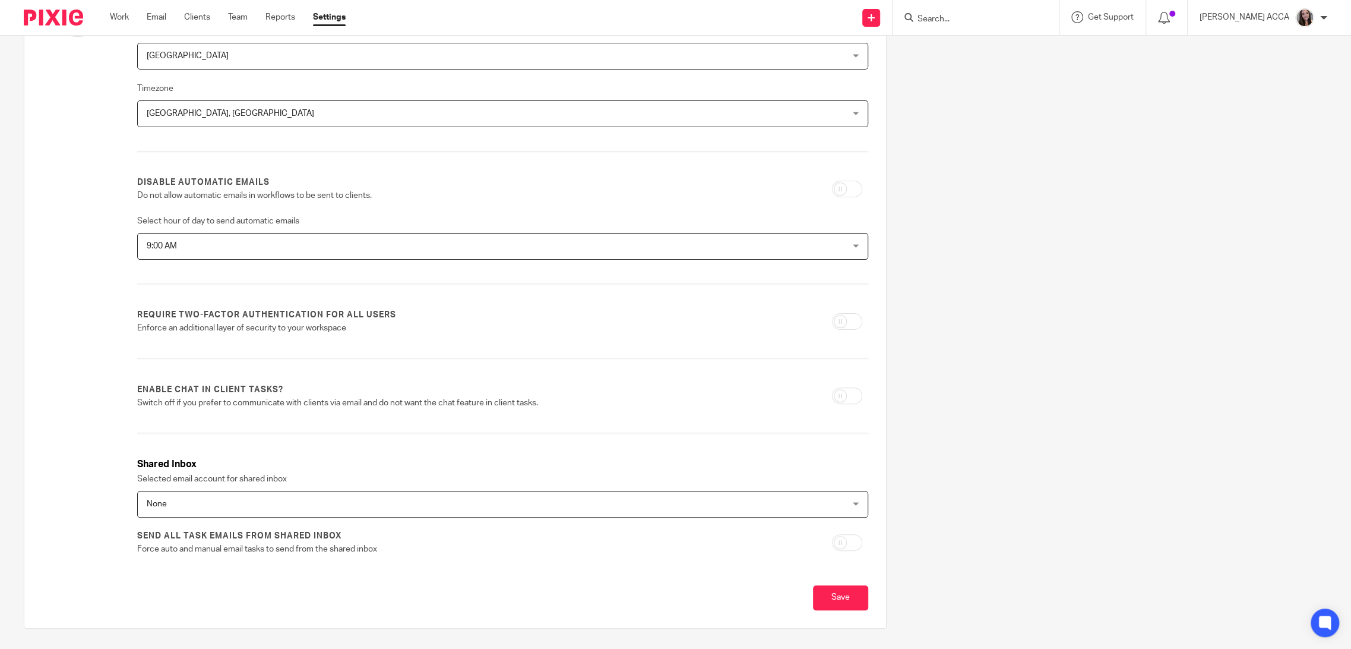 The width and height of the screenshot is (1351, 649). I want to click on label: Selected email account for shared inbox, so click(212, 479).